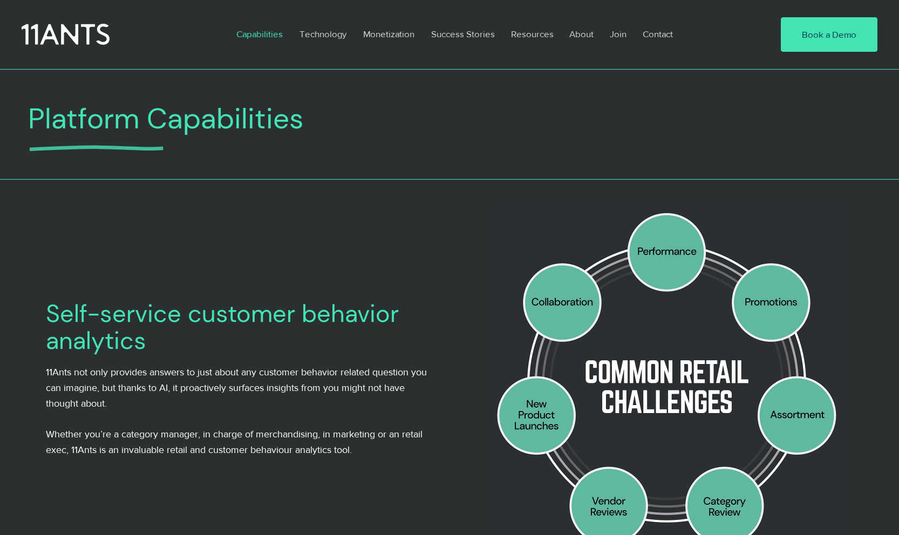 This screenshot has width=899, height=535. I want to click on span: Whether you’re a category manager, in charge of merchandising, in marketing or an retail exec, 11..., so click(234, 442).